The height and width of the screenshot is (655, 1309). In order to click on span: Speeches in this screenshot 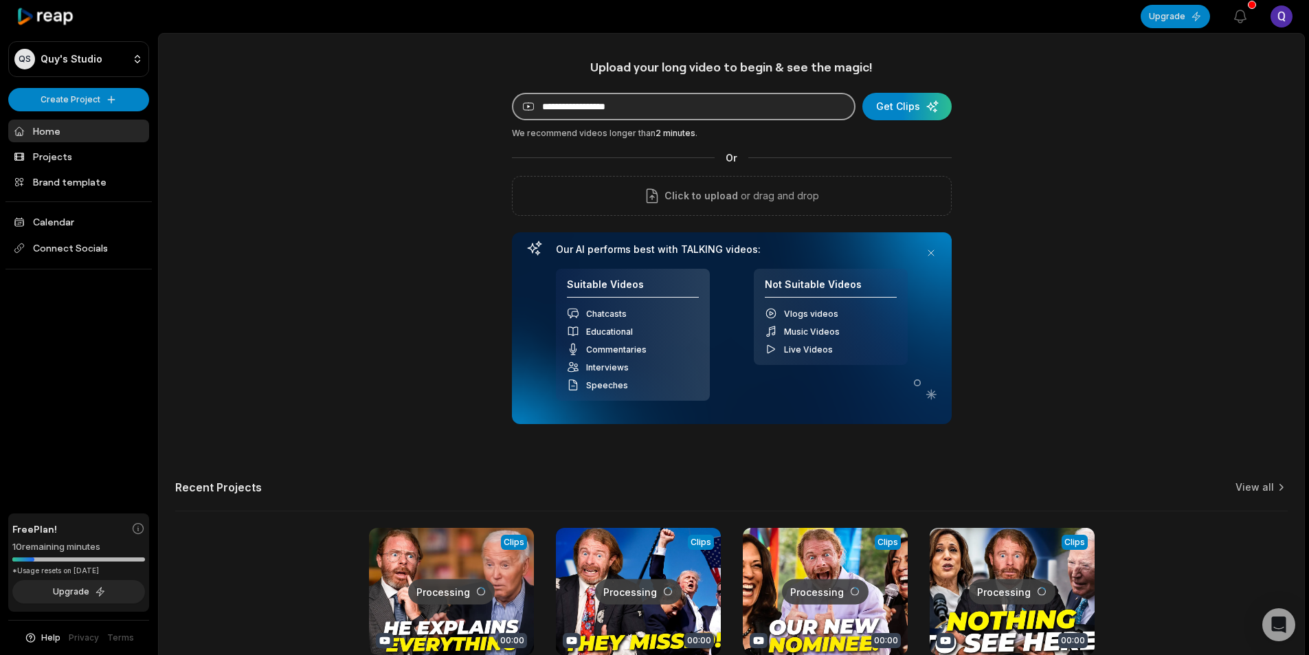, I will do `click(607, 385)`.